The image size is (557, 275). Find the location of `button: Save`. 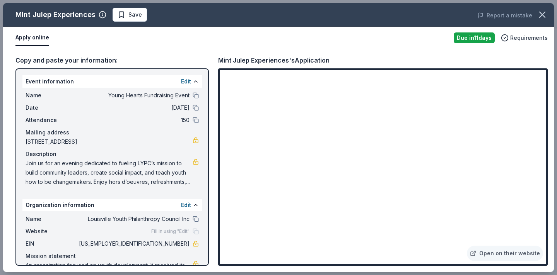

button: Save is located at coordinates (129, 15).